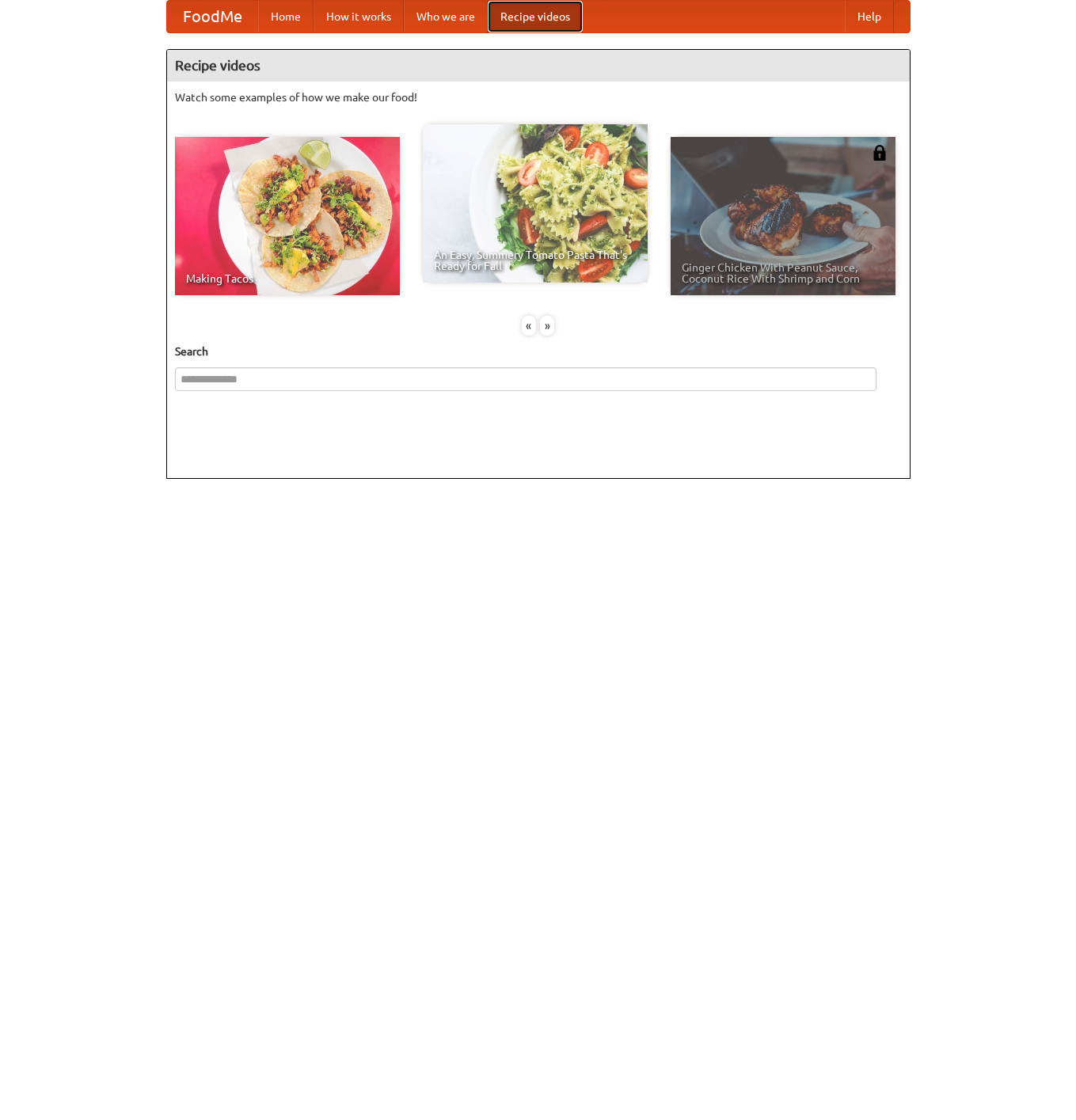  I want to click on a: An Easy, Summery Tomato Pasta That's Ready for Fall, so click(536, 204).